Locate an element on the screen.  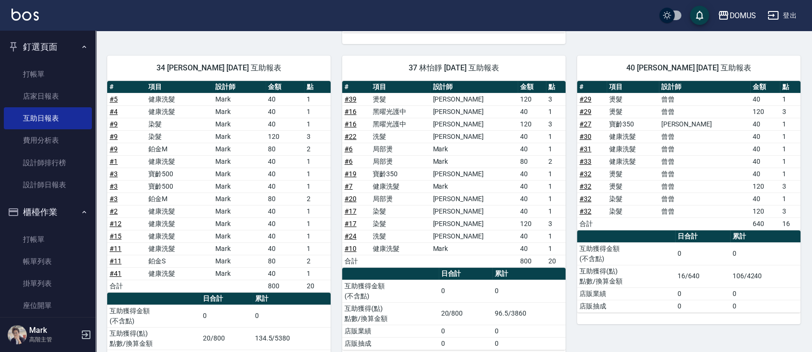
a: 費用分析表 is located at coordinates (48, 140).